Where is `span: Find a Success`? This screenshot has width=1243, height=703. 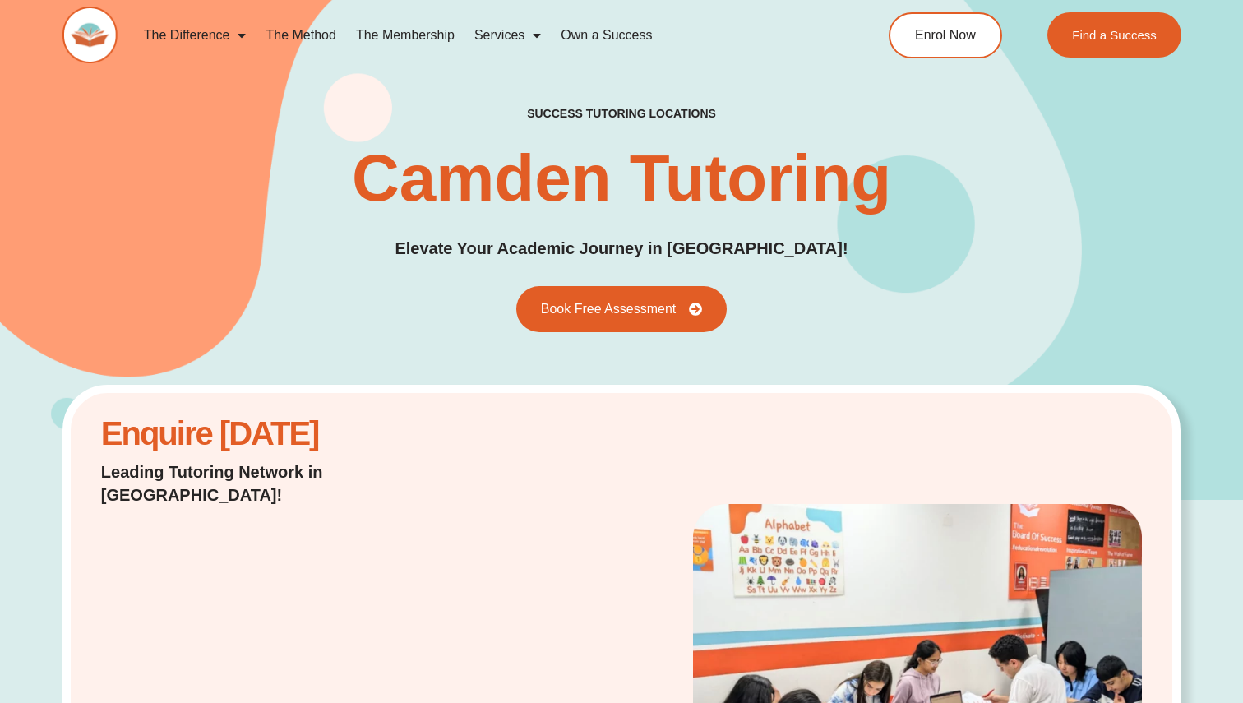 span: Find a Success is located at coordinates (1114, 35).